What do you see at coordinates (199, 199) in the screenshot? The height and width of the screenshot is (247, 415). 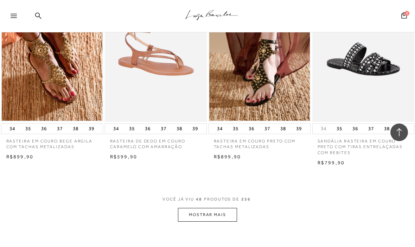 I see `span: 48` at bounding box center [199, 199].